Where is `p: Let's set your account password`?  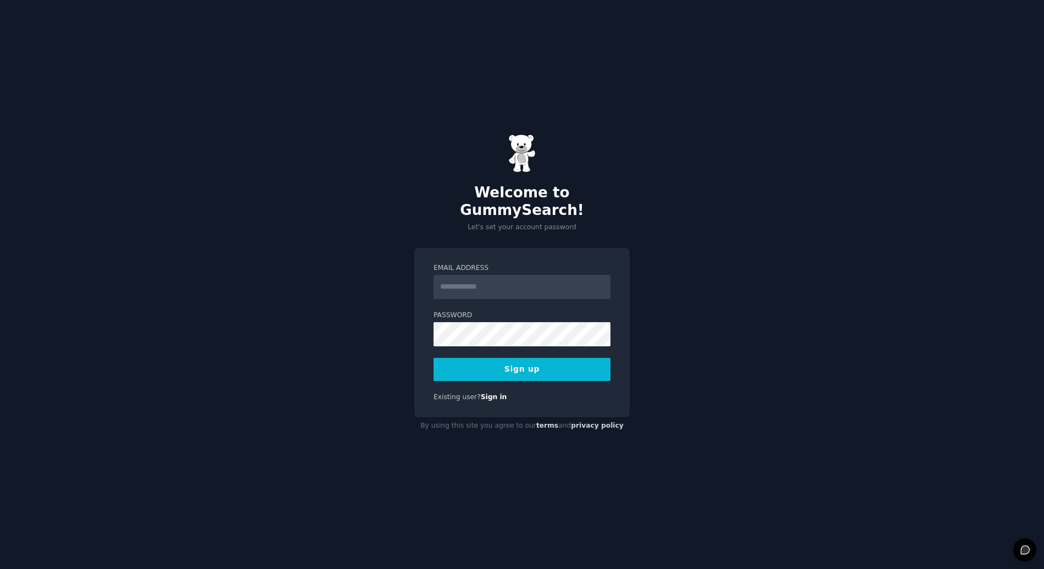 p: Let's set your account password is located at coordinates (522, 227).